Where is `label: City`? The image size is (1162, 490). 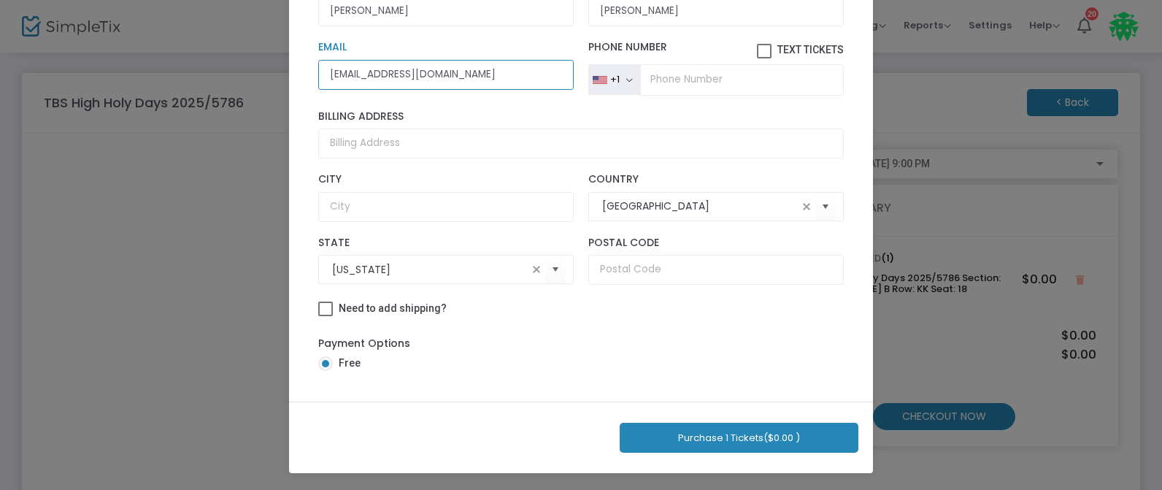 label: City is located at coordinates (446, 180).